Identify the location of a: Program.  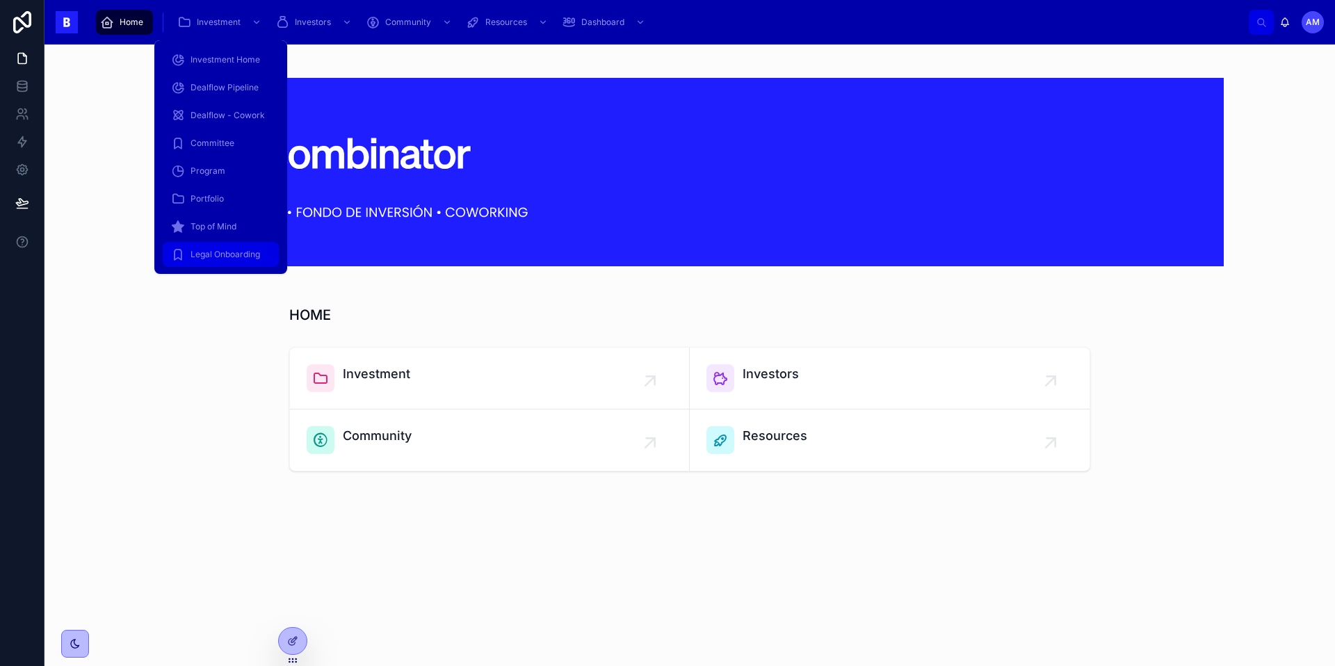
(220, 171).